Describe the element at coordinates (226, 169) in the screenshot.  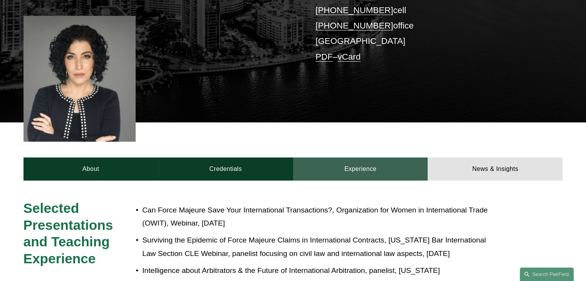
I see `a: Credentials` at that location.